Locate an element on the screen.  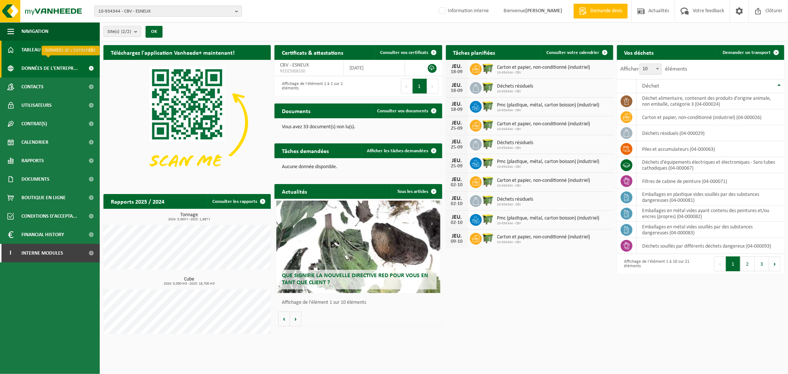
span: Demande devis is located at coordinates (606, 11).